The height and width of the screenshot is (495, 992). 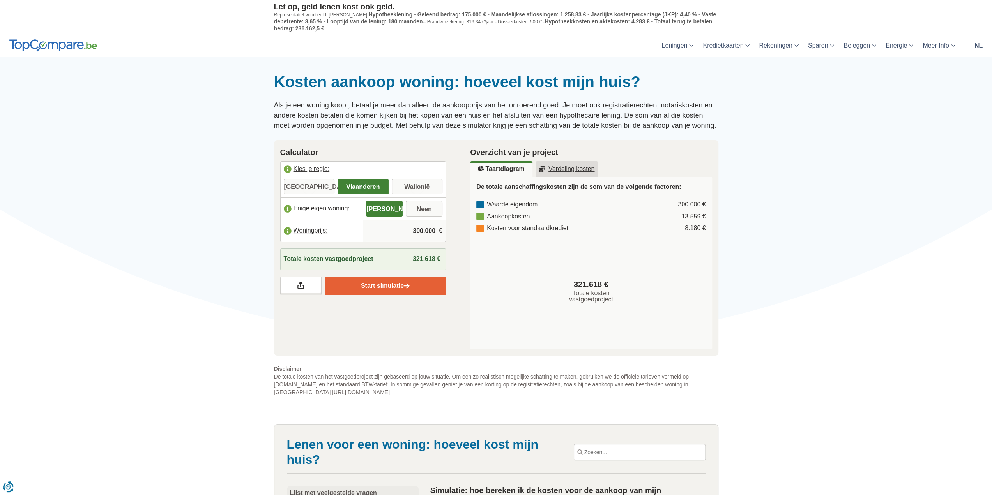 I want to click on a: Meer Info, so click(x=939, y=45).